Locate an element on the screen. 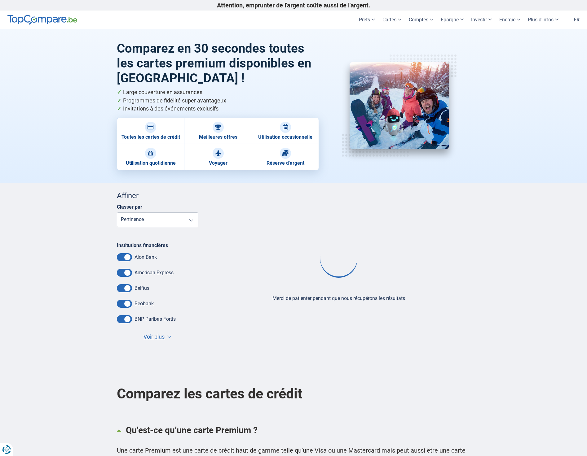 Image resolution: width=587 pixels, height=456 pixels. img: Meilleures offres is located at coordinates (218, 127).